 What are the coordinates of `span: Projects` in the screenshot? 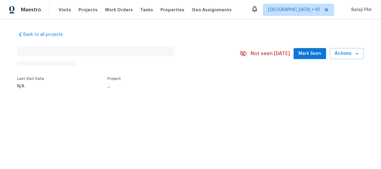 It's located at (88, 10).